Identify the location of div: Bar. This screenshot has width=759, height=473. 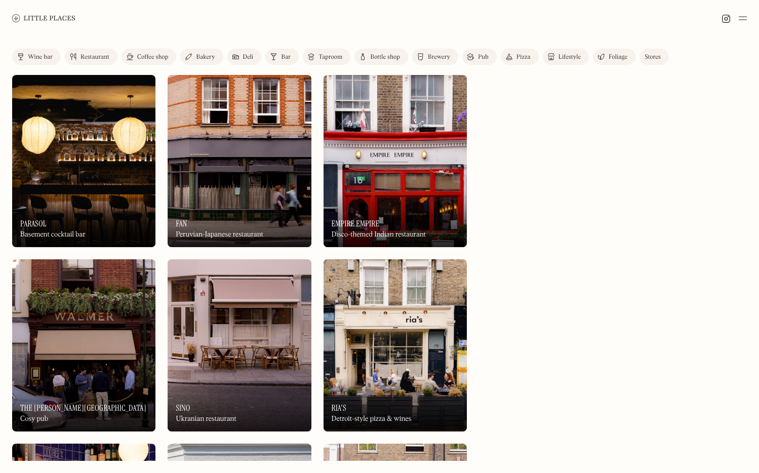
(285, 57).